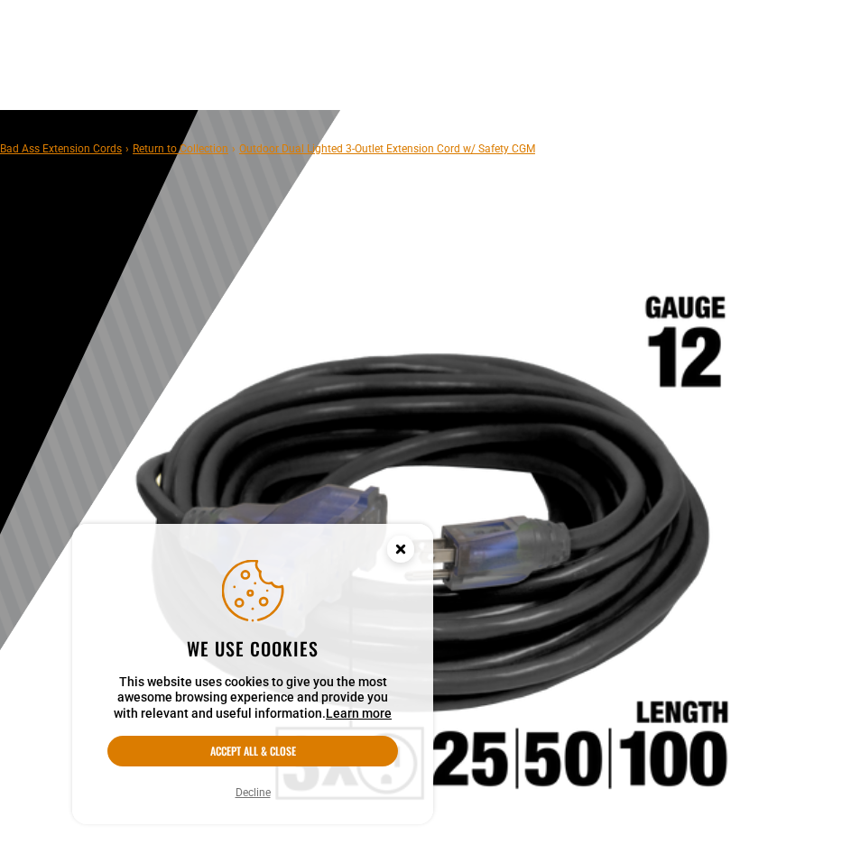 This screenshot has height=853, width=851. What do you see at coordinates (180, 149) in the screenshot?
I see `a: Return to Collection` at bounding box center [180, 149].